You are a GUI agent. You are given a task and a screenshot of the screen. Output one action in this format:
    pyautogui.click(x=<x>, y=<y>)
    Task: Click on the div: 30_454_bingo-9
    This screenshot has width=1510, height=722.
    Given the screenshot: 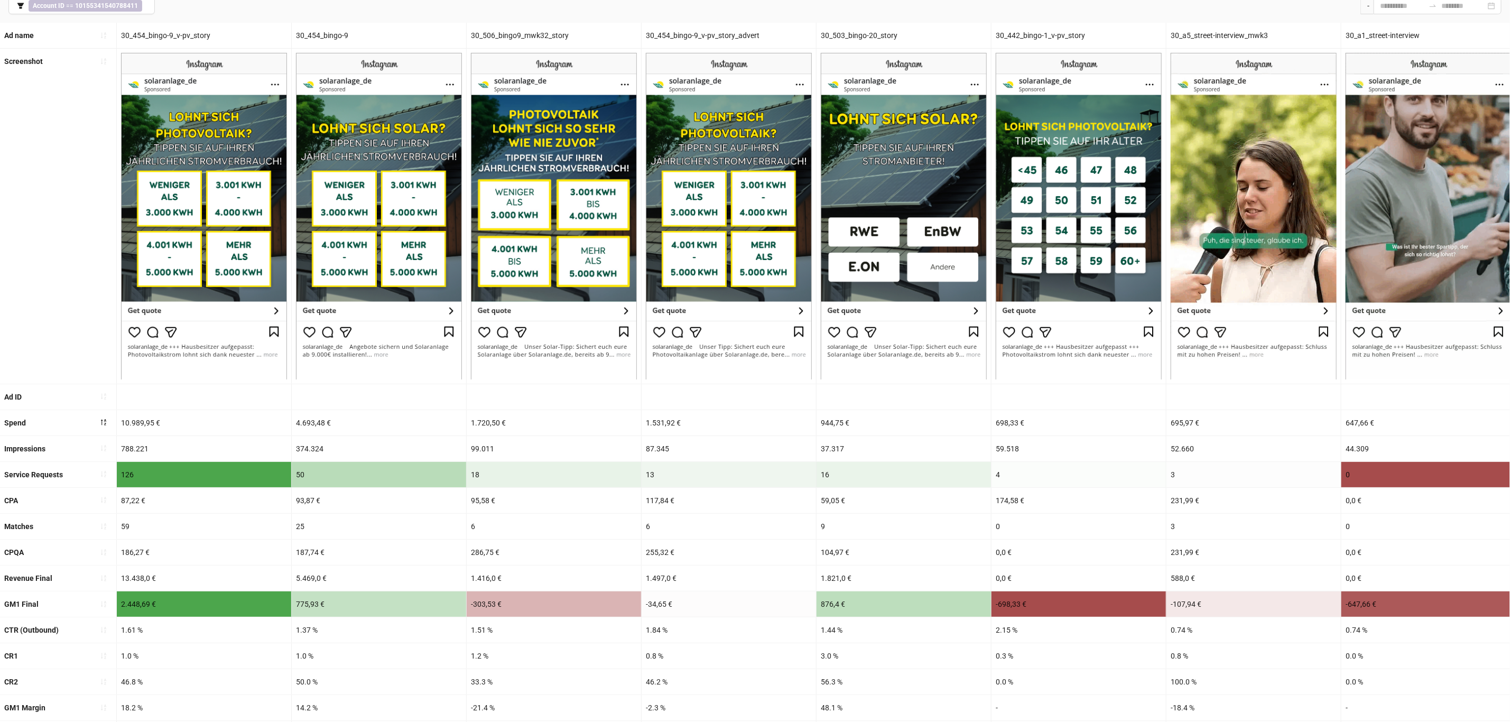 What is the action you would take?
    pyautogui.click(x=379, y=35)
    